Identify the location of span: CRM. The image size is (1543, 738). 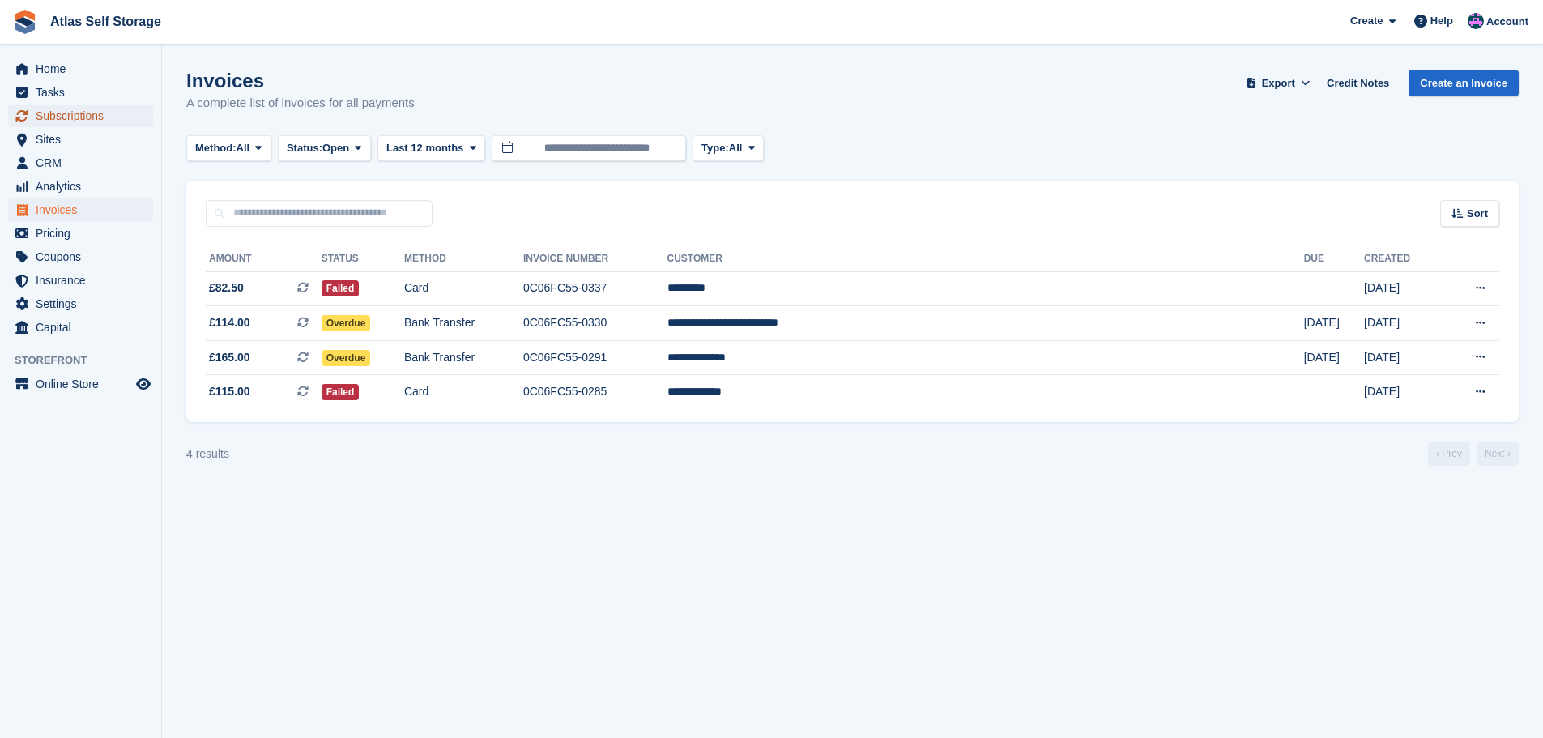
(84, 163).